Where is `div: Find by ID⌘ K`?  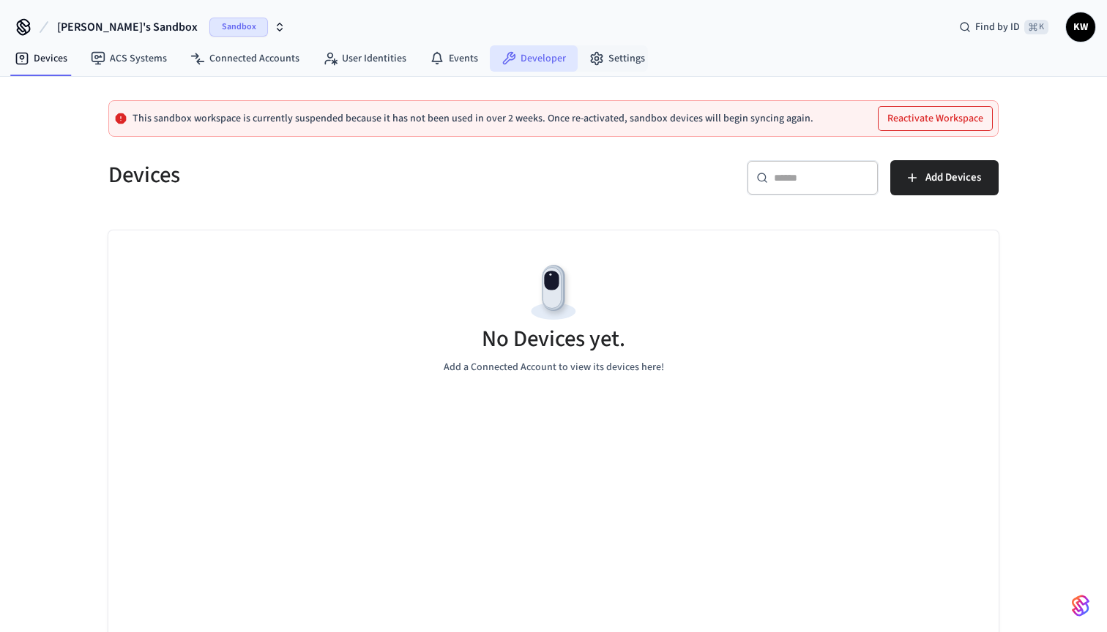 div: Find by ID⌘ K is located at coordinates (1004, 27).